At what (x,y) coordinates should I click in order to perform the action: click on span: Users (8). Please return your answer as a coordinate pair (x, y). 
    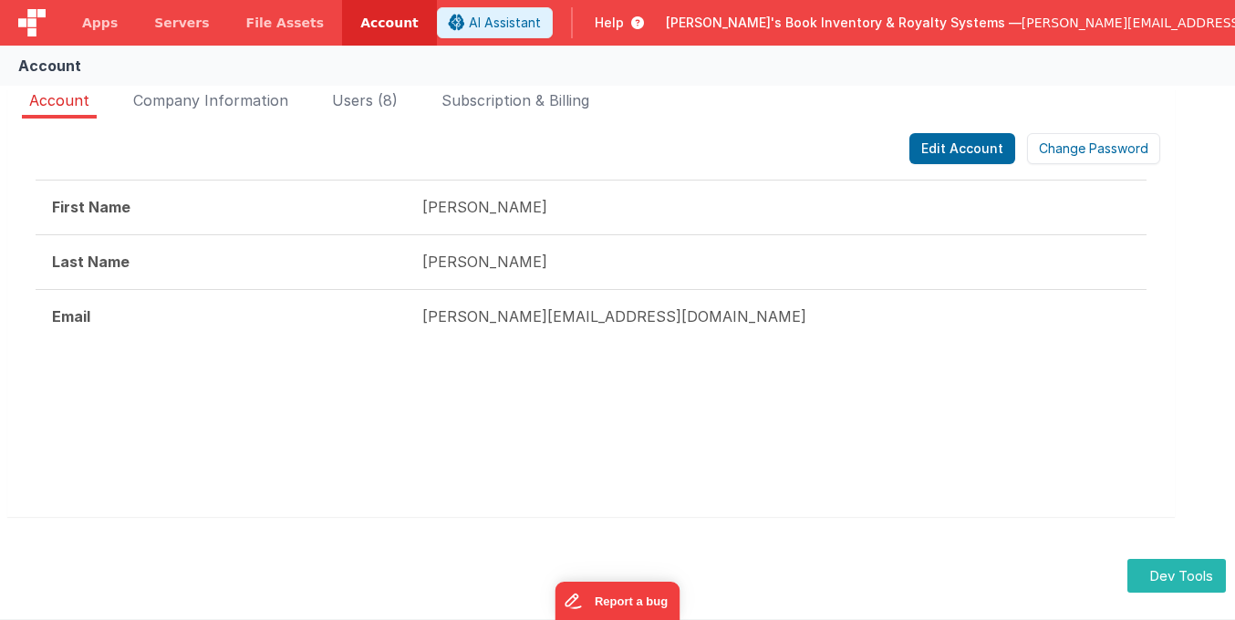
    Looking at the image, I should click on (365, 100).